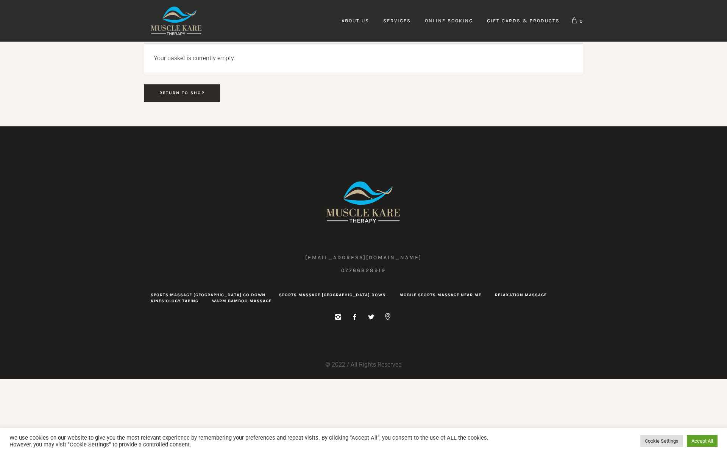  Describe the element at coordinates (397, 20) in the screenshot. I see `span: Services` at that location.